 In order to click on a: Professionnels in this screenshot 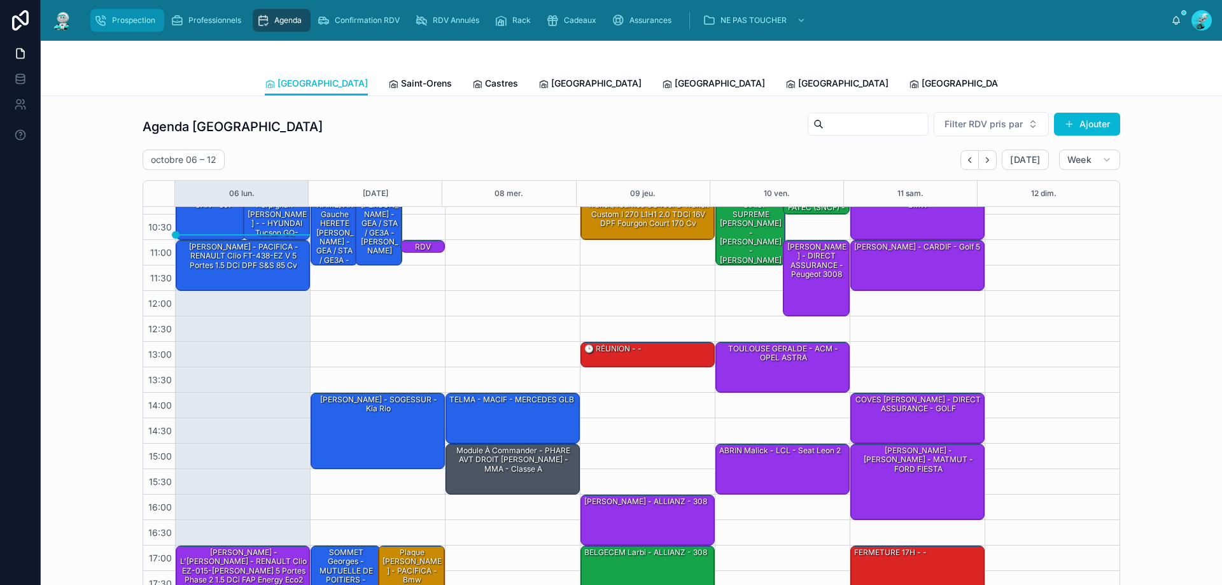, I will do `click(208, 20)`.